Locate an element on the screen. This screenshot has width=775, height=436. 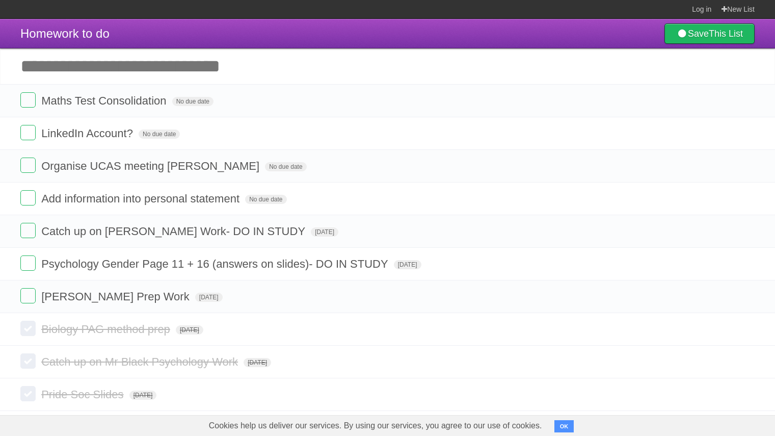
span: Add information into personal statement is located at coordinates (142, 198).